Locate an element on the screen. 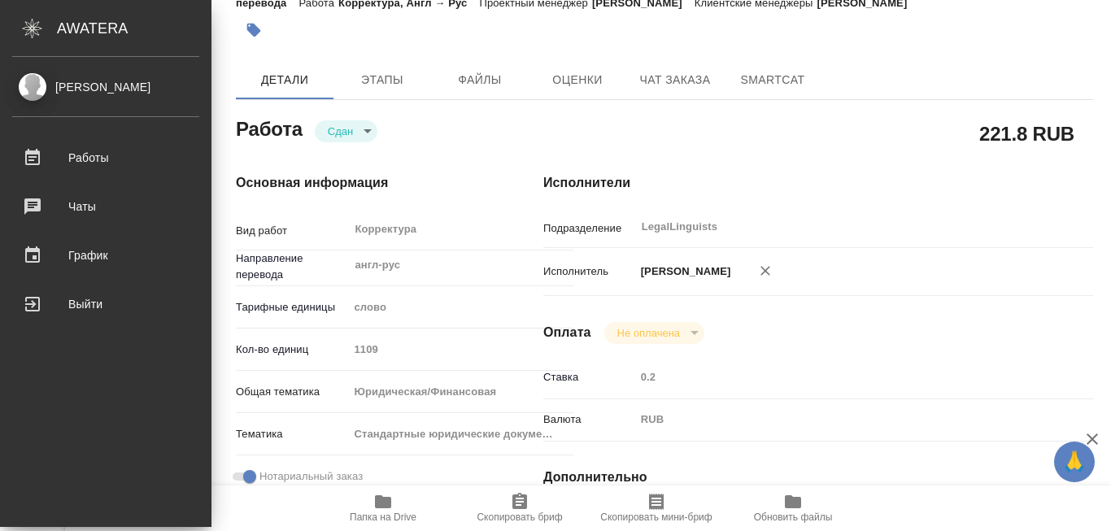 This screenshot has height=531, width=1111. p: Подразделение is located at coordinates (589, 229).